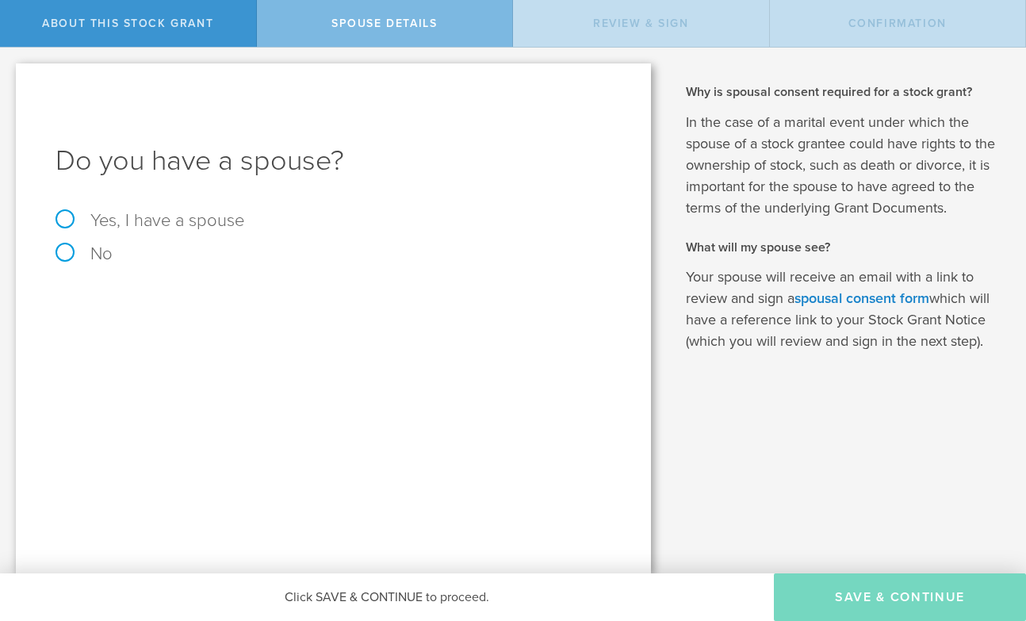 The width and height of the screenshot is (1026, 621). Describe the element at coordinates (333, 254) in the screenshot. I see `label: No` at that location.